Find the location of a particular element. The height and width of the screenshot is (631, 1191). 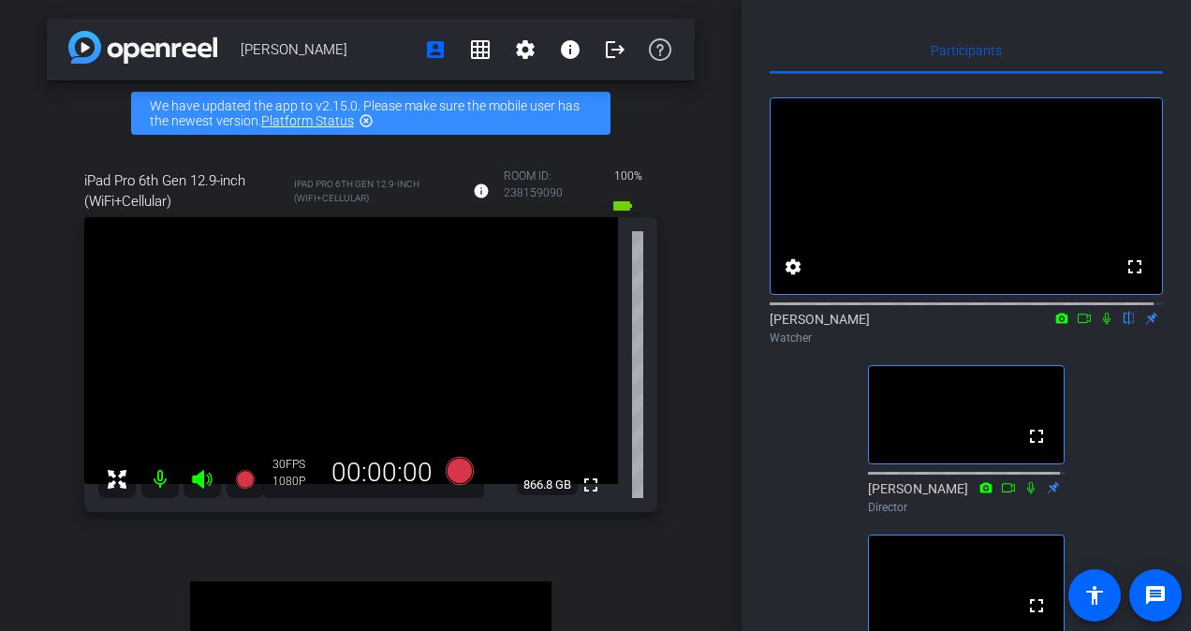

div: Director is located at coordinates (967, 508).